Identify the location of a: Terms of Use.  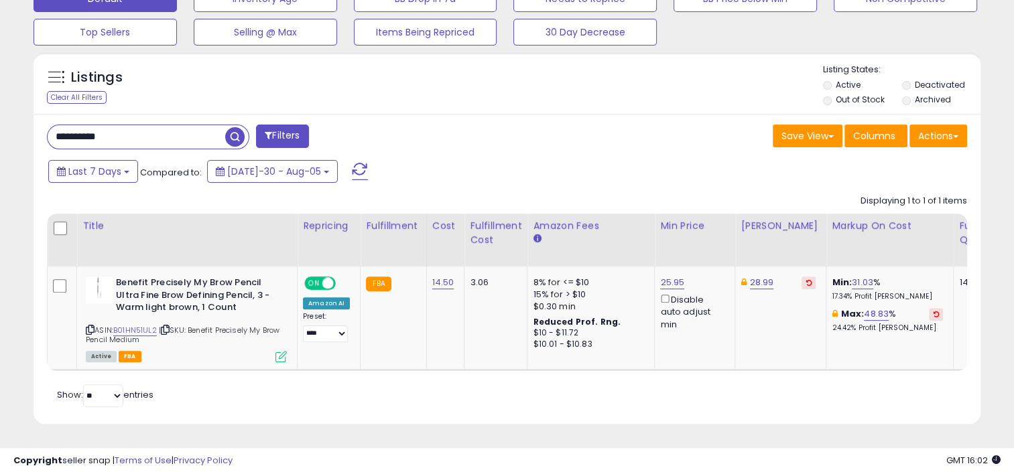
(143, 460).